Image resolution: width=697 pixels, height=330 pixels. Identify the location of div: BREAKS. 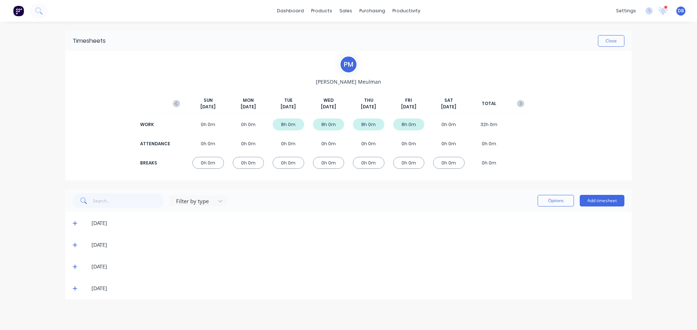
(155, 163).